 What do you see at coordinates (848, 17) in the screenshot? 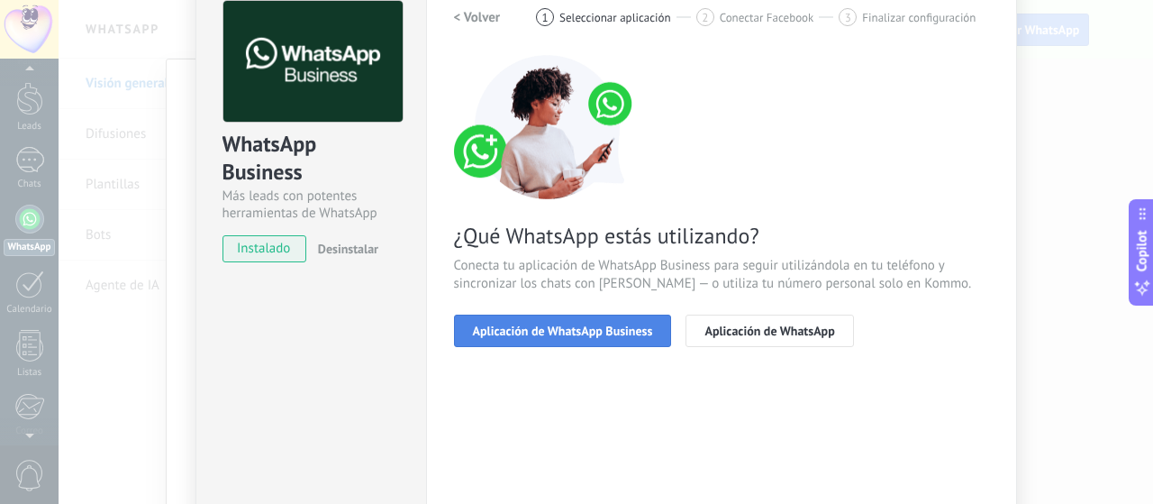
I see `span: 3` at bounding box center [848, 17].